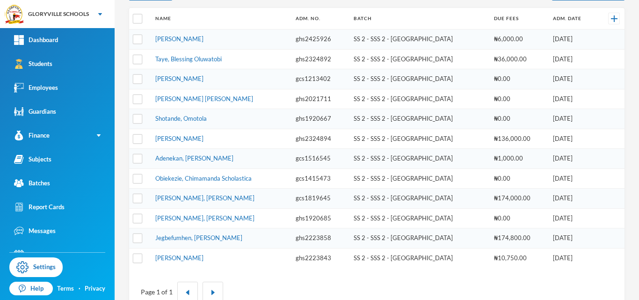 This screenshot has height=300, width=639. Describe the element at coordinates (320, 99) in the screenshot. I see `td: ghs2021711` at that location.